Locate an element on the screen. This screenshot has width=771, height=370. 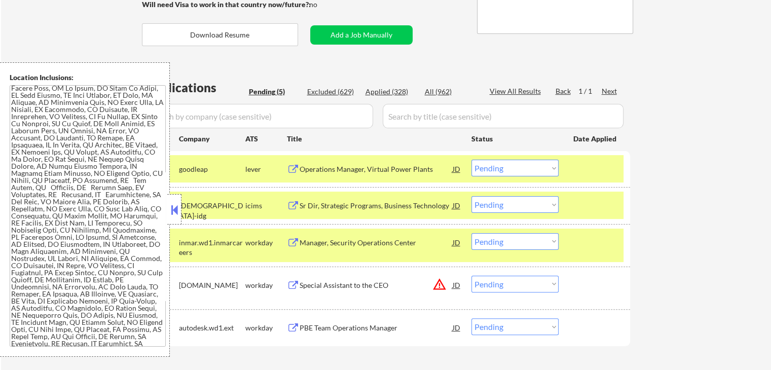
div: Title is located at coordinates (374, 139).